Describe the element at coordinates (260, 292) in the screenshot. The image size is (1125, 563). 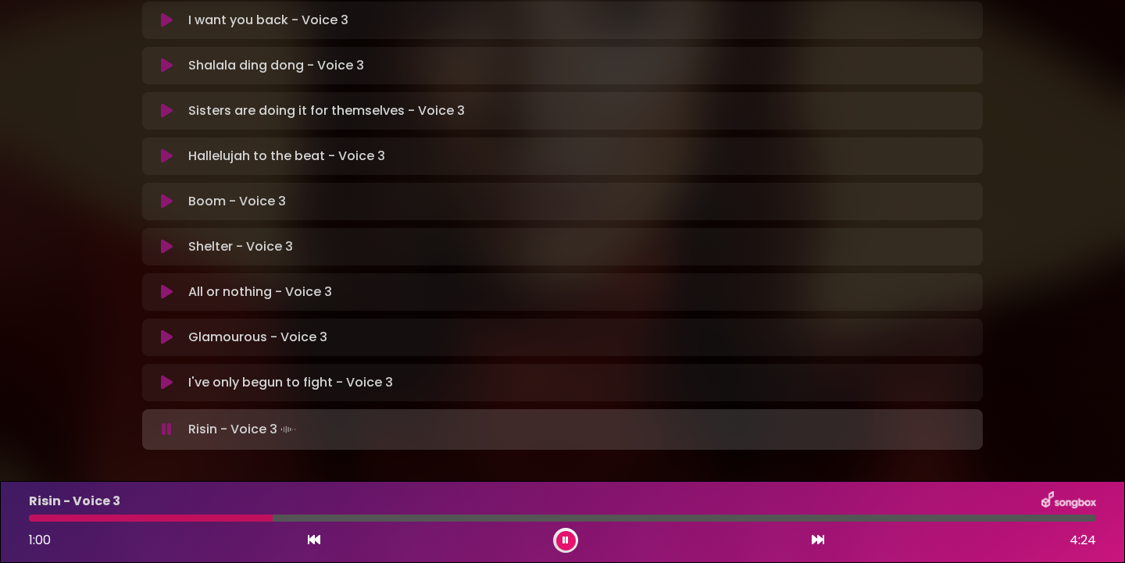
I see `p: All or nothing - Voice 3` at that location.